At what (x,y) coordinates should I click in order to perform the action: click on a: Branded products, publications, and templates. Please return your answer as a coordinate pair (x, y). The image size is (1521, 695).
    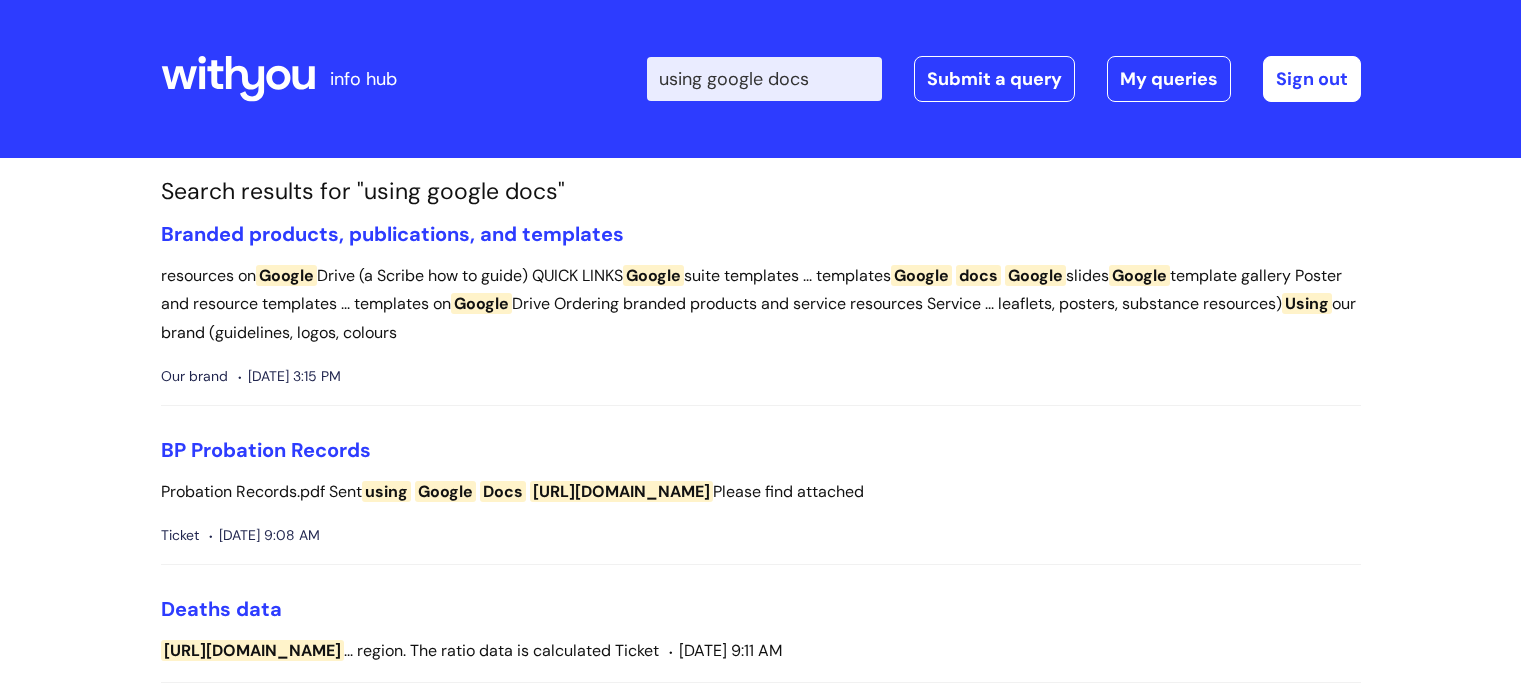
    Looking at the image, I should click on (392, 234).